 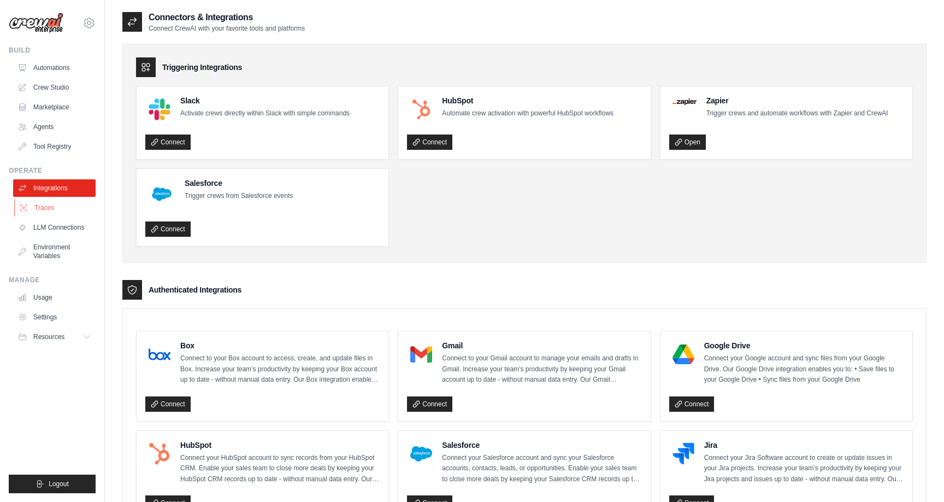 What do you see at coordinates (54, 146) in the screenshot?
I see `a: Tool Registry` at bounding box center [54, 146].